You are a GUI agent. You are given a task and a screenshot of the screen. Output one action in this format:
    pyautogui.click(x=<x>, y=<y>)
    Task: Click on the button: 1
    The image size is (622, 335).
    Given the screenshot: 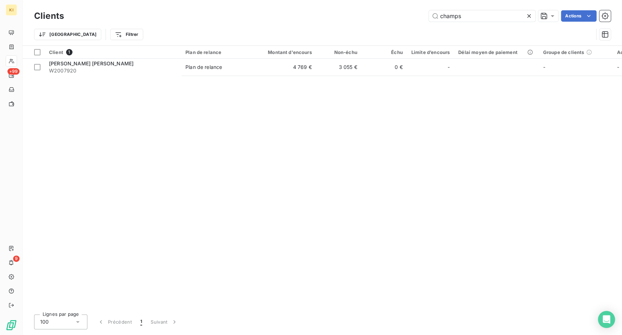 What is the action you would take?
    pyautogui.click(x=141, y=322)
    